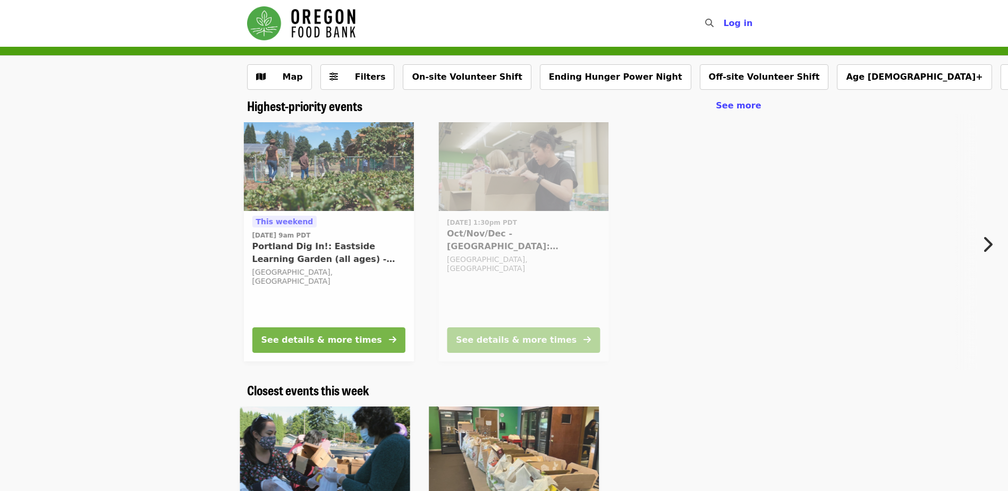 The image size is (1008, 491). What do you see at coordinates (370, 77) in the screenshot?
I see `span: Filters` at bounding box center [370, 77].